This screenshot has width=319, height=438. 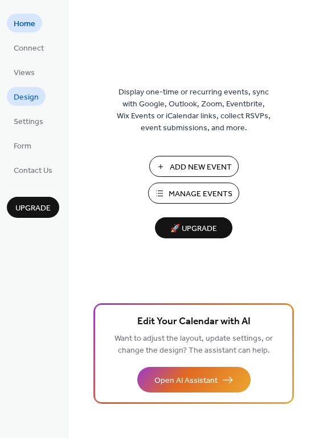 I want to click on button: 🚀 Upgrade, so click(x=193, y=228).